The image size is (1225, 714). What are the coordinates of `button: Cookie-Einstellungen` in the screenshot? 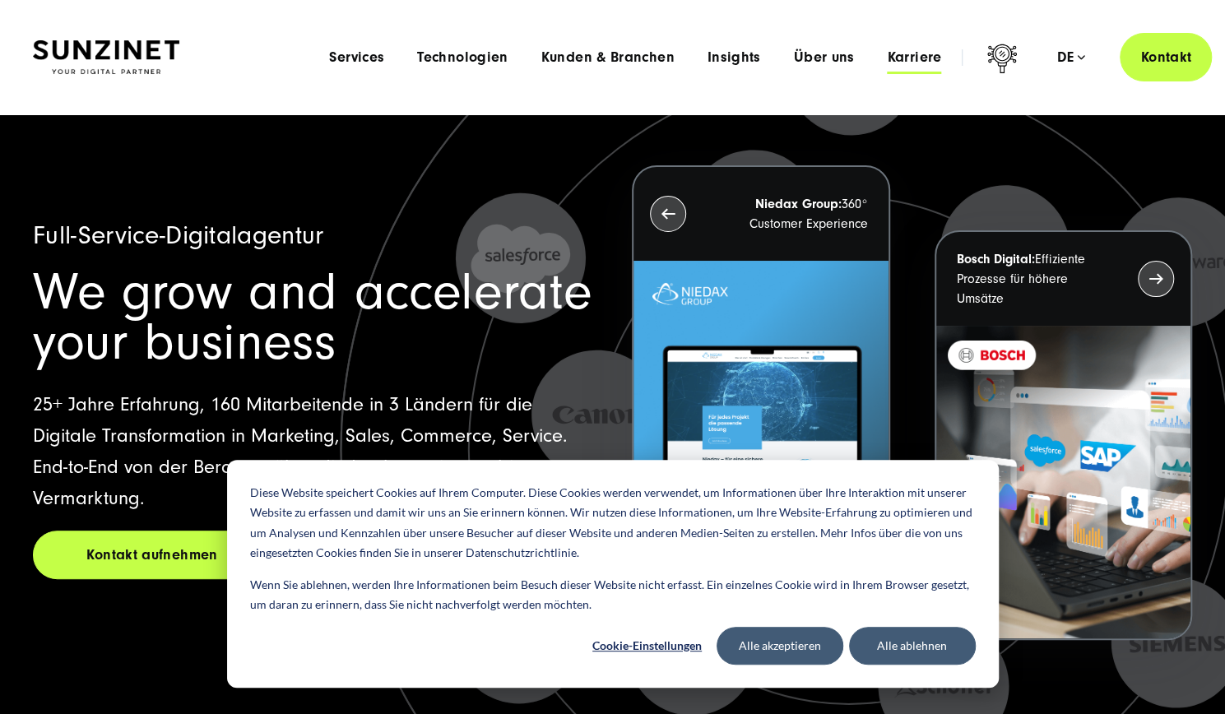 It's located at (648, 646).